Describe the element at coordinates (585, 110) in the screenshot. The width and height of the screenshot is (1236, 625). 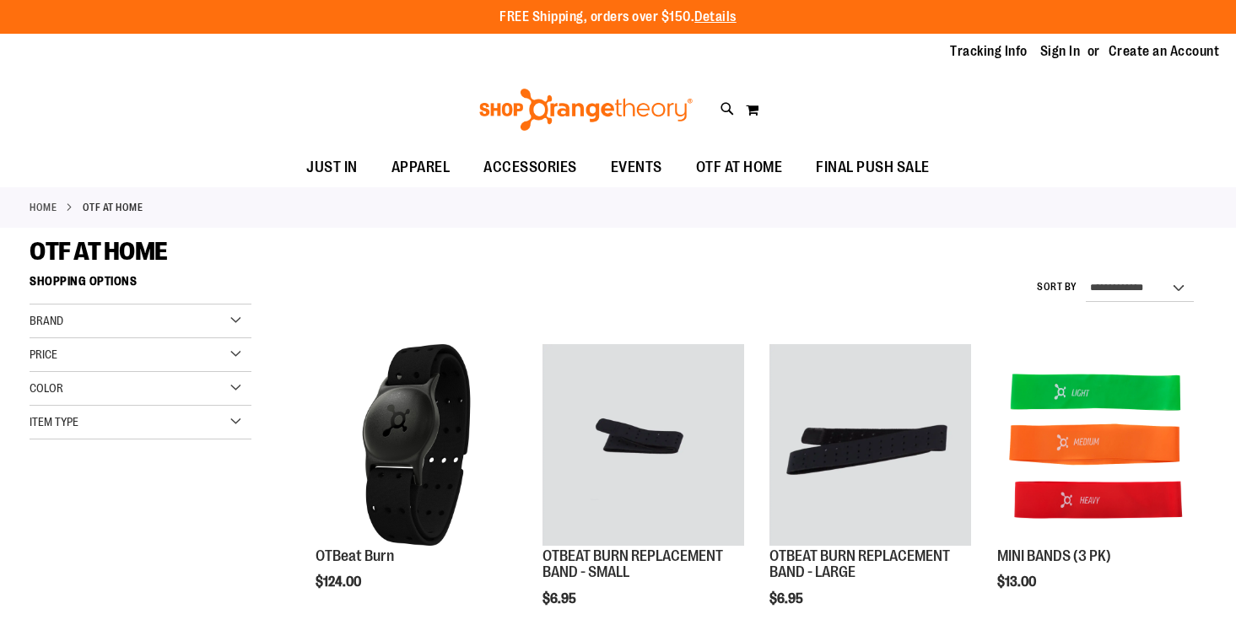
I see `img: Shop Orangetheory` at that location.